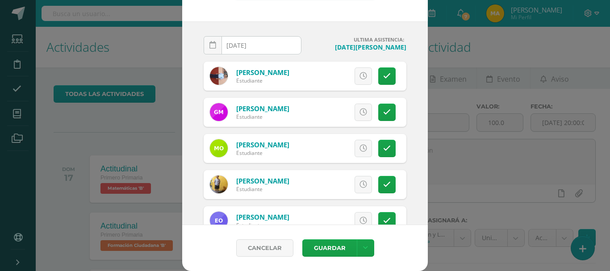 The image size is (610, 271). Describe the element at coordinates (219, 220) in the screenshot. I see `img: 28f81e865524965c5d92f0187c336af5.png` at that location.